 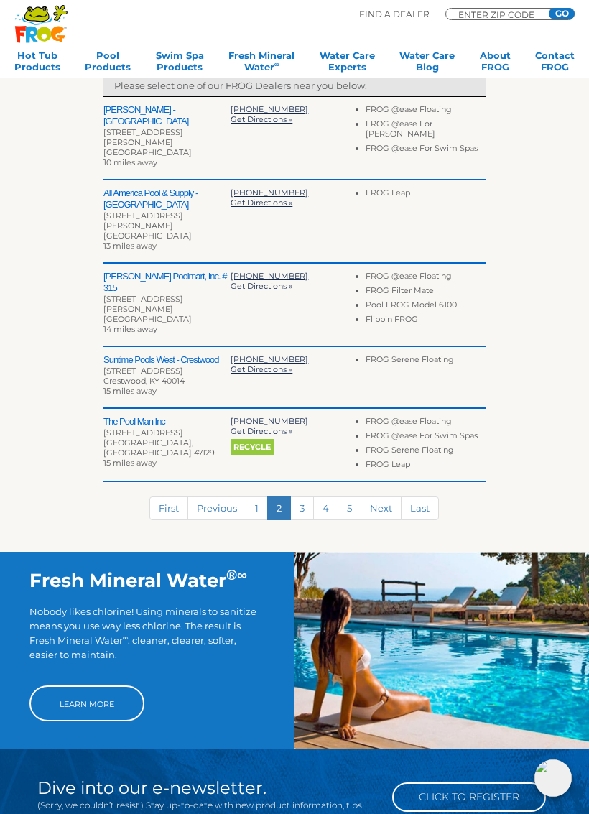 What do you see at coordinates (425, 307) in the screenshot?
I see `li: Pool FROG Model 6100` at bounding box center [425, 307].